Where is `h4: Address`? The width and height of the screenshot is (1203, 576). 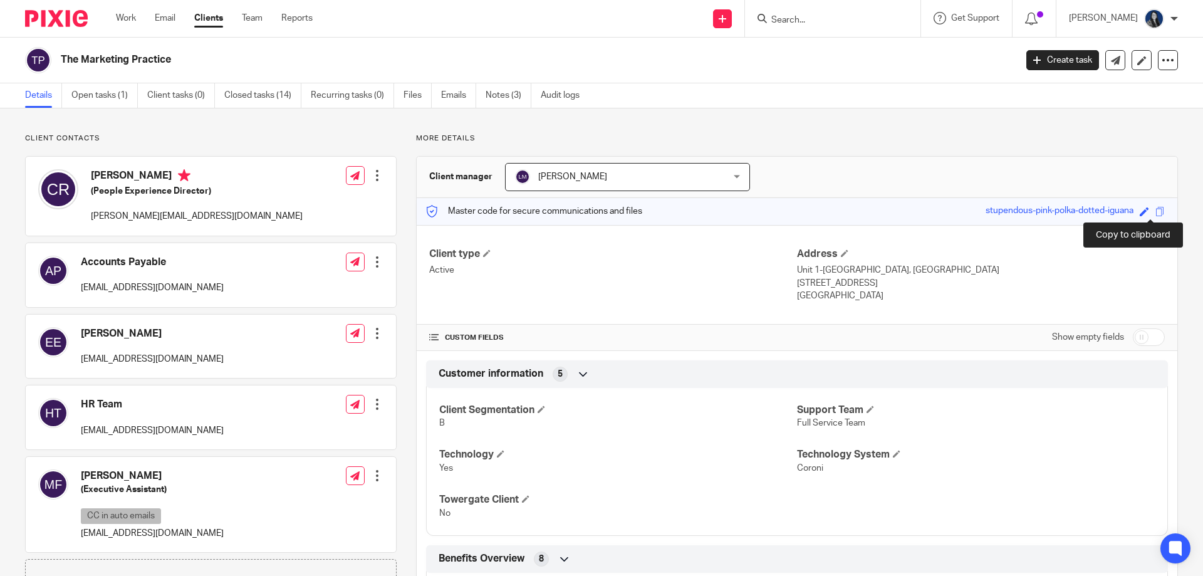
h4: Address is located at coordinates (981, 254).